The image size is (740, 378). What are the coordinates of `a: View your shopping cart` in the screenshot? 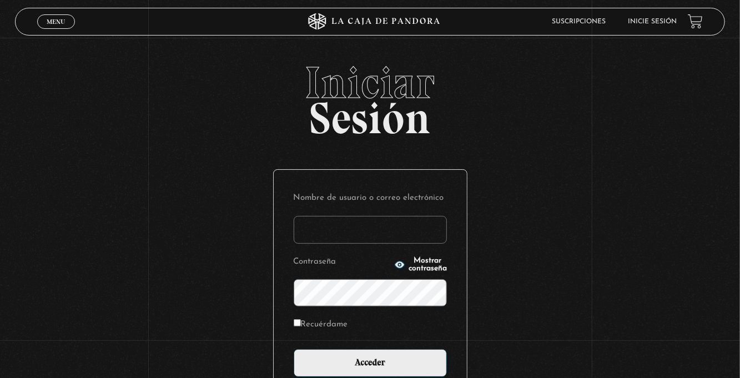 It's located at (695, 21).